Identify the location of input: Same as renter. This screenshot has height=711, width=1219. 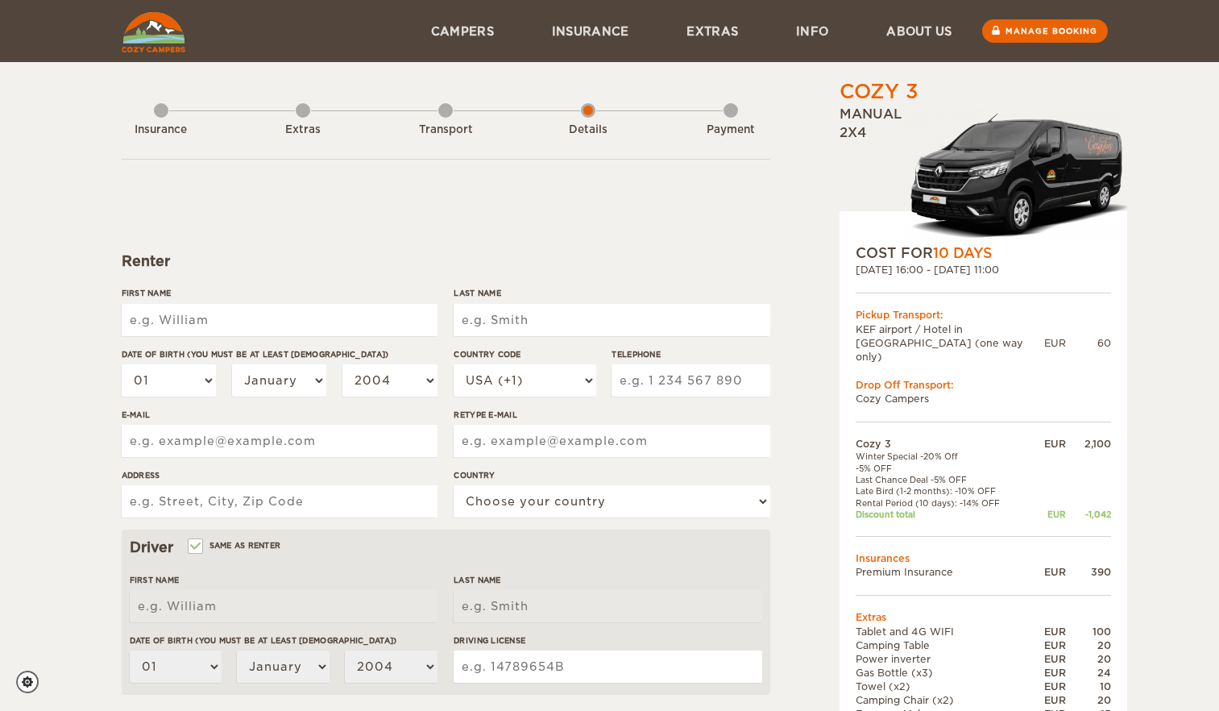
(194, 547).